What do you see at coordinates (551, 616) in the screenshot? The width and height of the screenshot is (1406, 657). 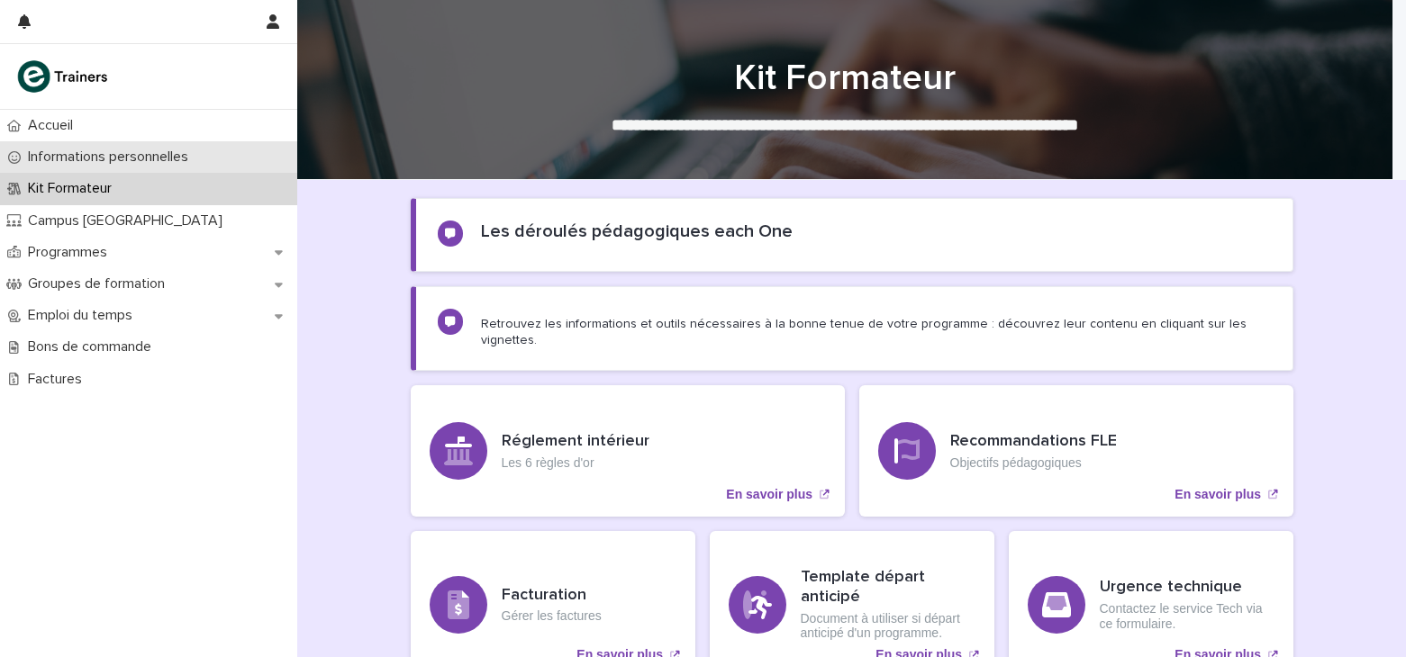 I see `p: Gérer les factures` at bounding box center [551, 616].